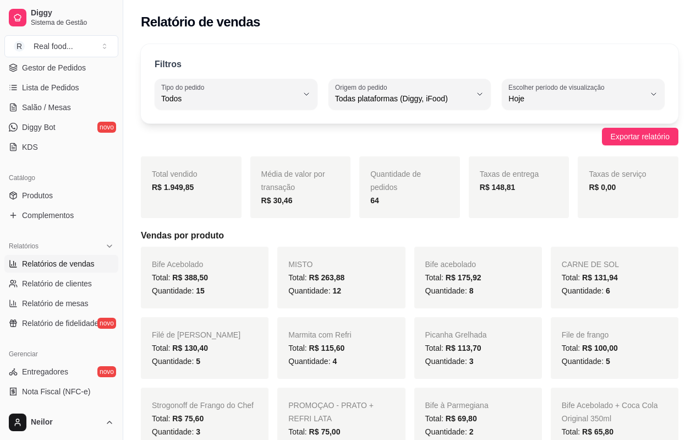 This screenshot has width=696, height=440. Describe the element at coordinates (24, 246) in the screenshot. I see `span: Relatórios` at that location.